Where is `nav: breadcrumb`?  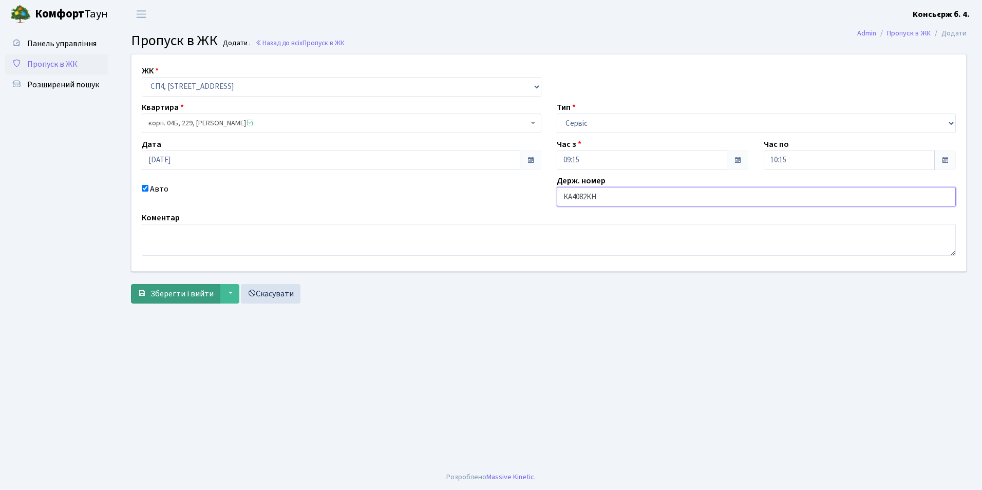
nav: breadcrumb is located at coordinates (911, 33).